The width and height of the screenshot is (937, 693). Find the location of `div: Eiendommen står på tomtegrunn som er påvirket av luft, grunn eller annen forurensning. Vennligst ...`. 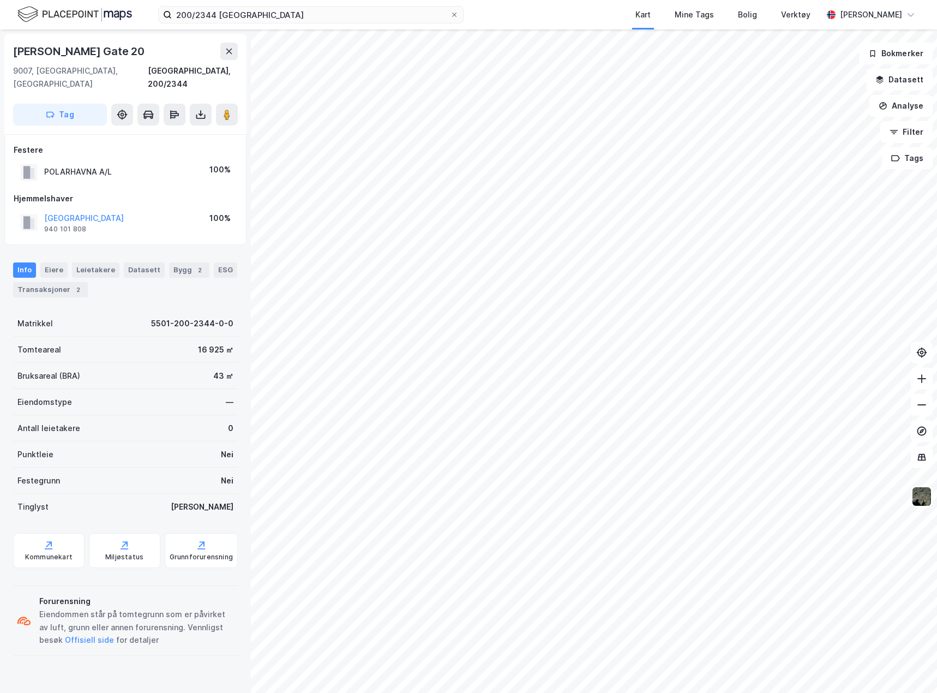

div: Eiendommen står på tomtegrunn som er påvirket av luft, grunn eller annen forurensning. Vennligst ... is located at coordinates (136, 627).